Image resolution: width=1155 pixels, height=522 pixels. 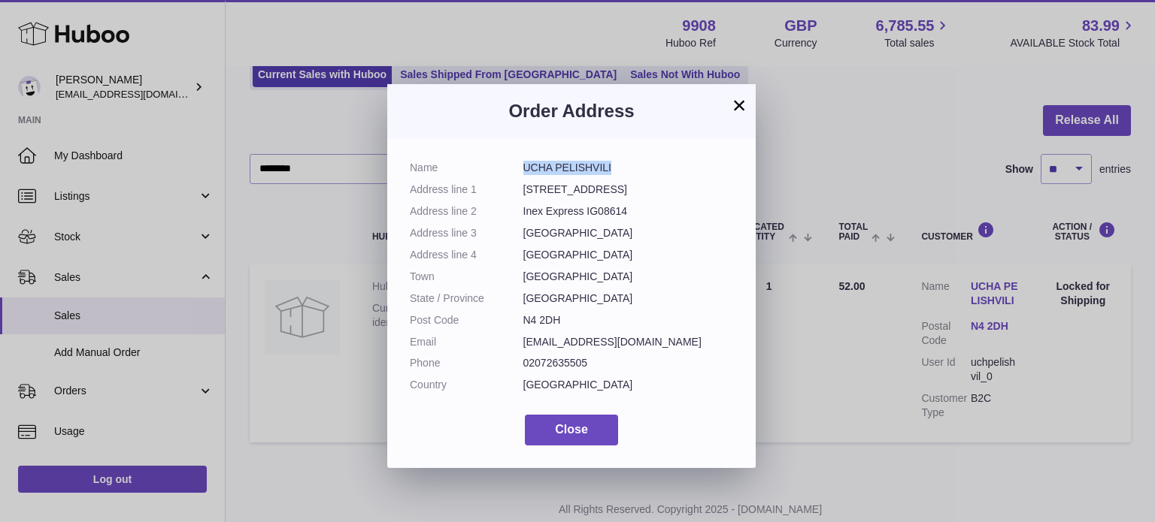 I want to click on dt: State / Province, so click(x=466, y=298).